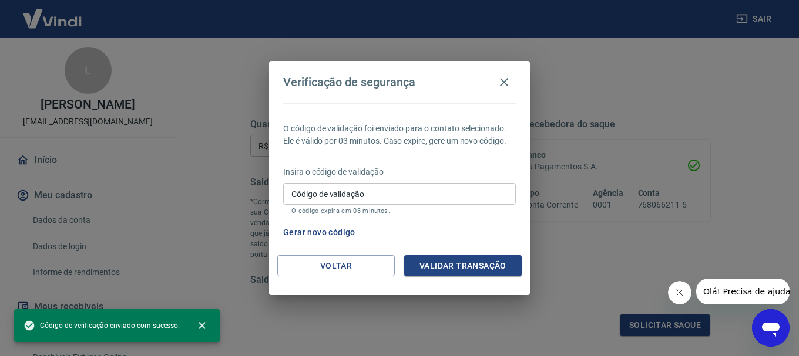 The image size is (799, 356). Describe the element at coordinates (102, 326) in the screenshot. I see `span: Código de verificação enviado com sucesso.` at that location.